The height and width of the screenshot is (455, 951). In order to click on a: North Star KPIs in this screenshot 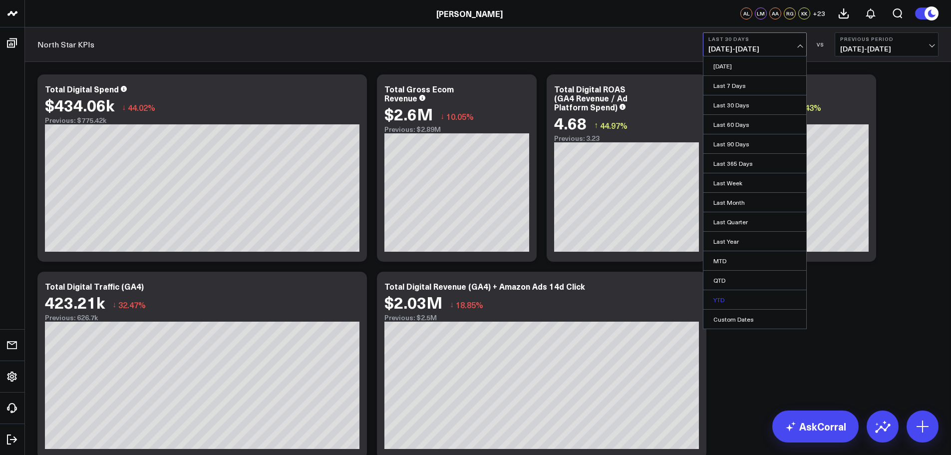, I will do `click(66, 44)`.